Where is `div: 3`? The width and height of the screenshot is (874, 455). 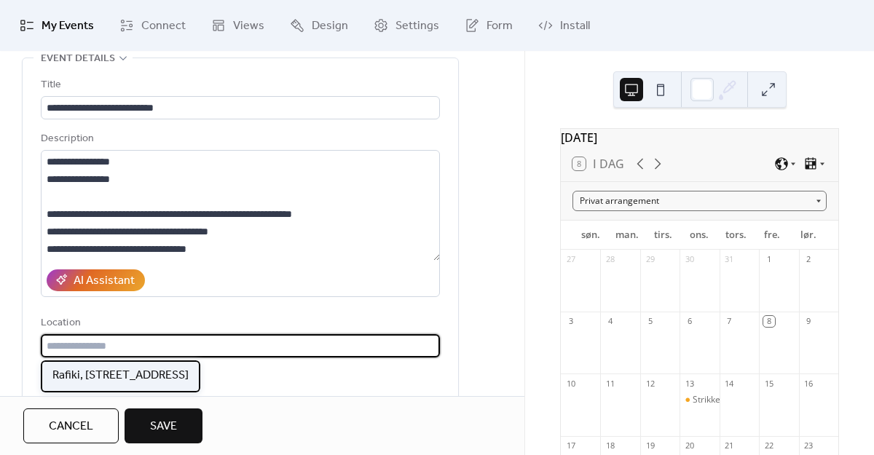
div: 3 is located at coordinates (570, 321).